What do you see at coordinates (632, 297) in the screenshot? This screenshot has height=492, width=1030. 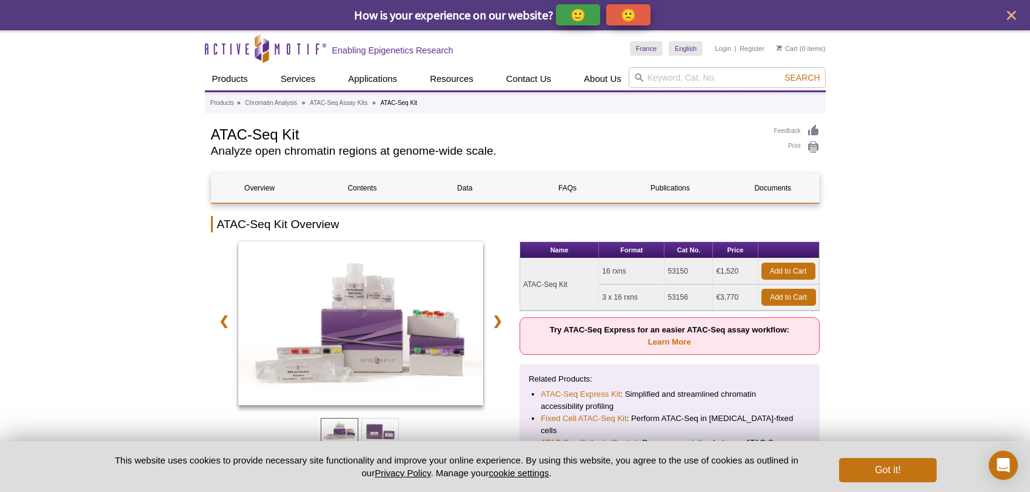 I see `td: 3 x 16 rxns` at bounding box center [632, 297].